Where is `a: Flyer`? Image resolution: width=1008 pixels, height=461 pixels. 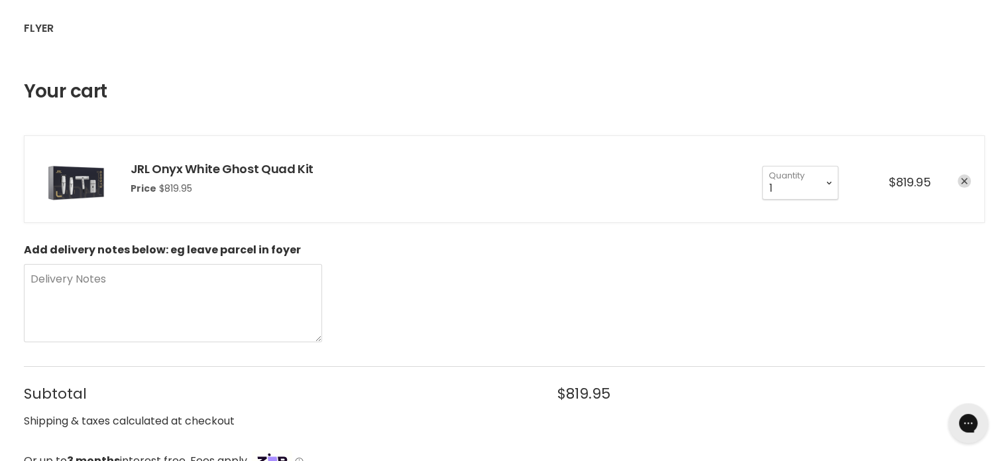
a: Flyer is located at coordinates (38, 29).